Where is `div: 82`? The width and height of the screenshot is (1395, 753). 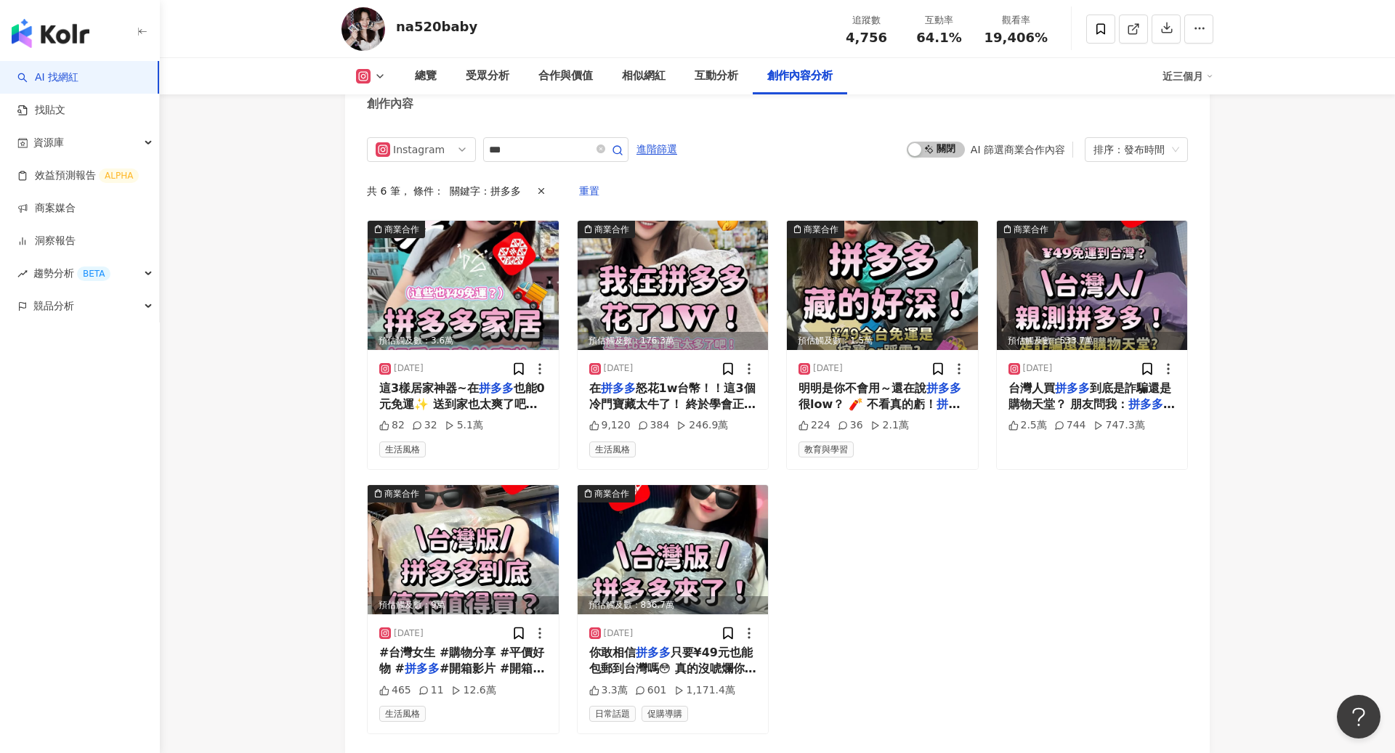
div: 82 is located at coordinates (392, 426).